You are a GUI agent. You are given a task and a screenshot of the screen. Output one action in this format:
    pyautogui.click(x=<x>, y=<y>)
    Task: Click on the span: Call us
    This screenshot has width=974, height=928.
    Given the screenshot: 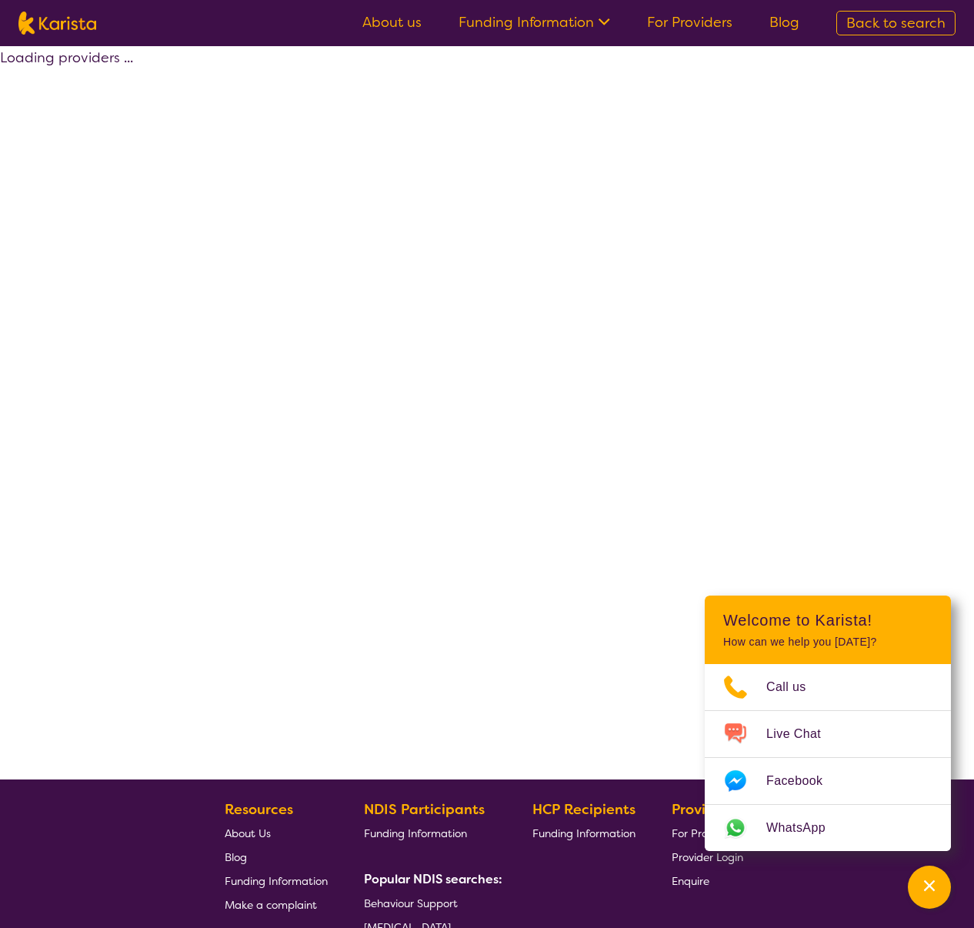 What is the action you would take?
    pyautogui.click(x=796, y=687)
    